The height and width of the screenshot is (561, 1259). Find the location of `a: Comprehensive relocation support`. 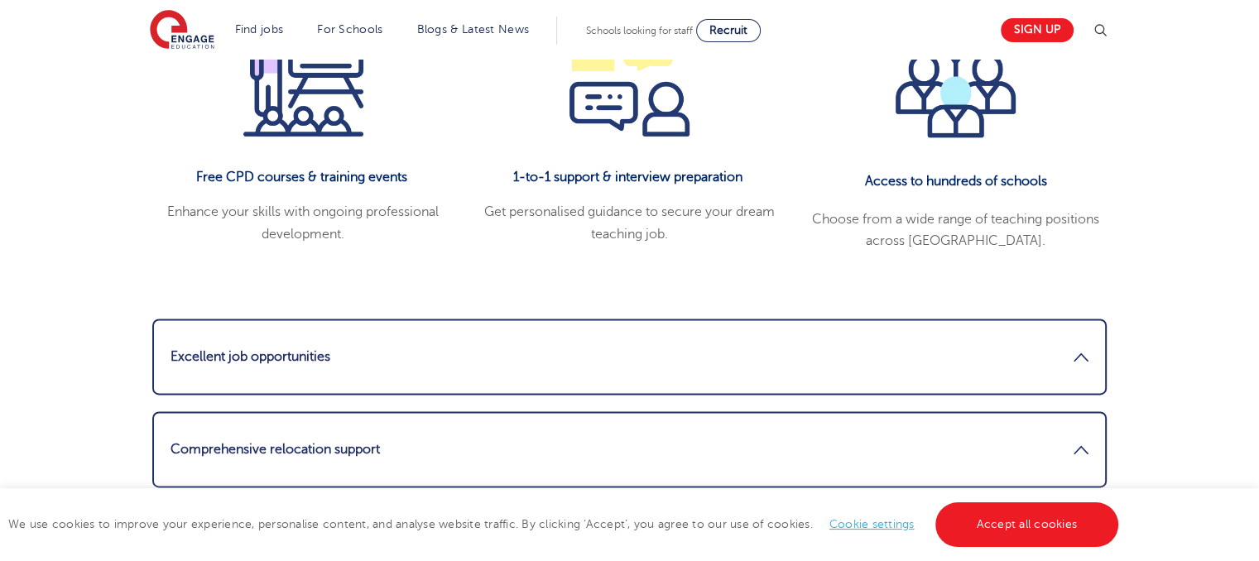

a: Comprehensive relocation support is located at coordinates (629, 449).